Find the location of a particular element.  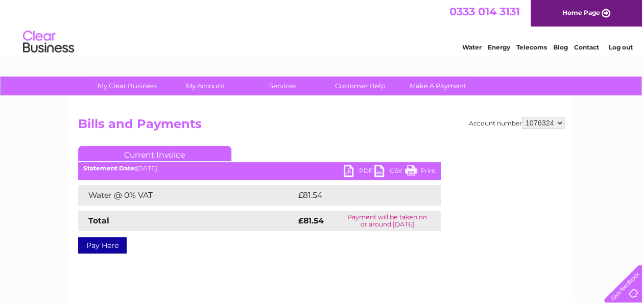

b: Statement Date: is located at coordinates (109, 168).